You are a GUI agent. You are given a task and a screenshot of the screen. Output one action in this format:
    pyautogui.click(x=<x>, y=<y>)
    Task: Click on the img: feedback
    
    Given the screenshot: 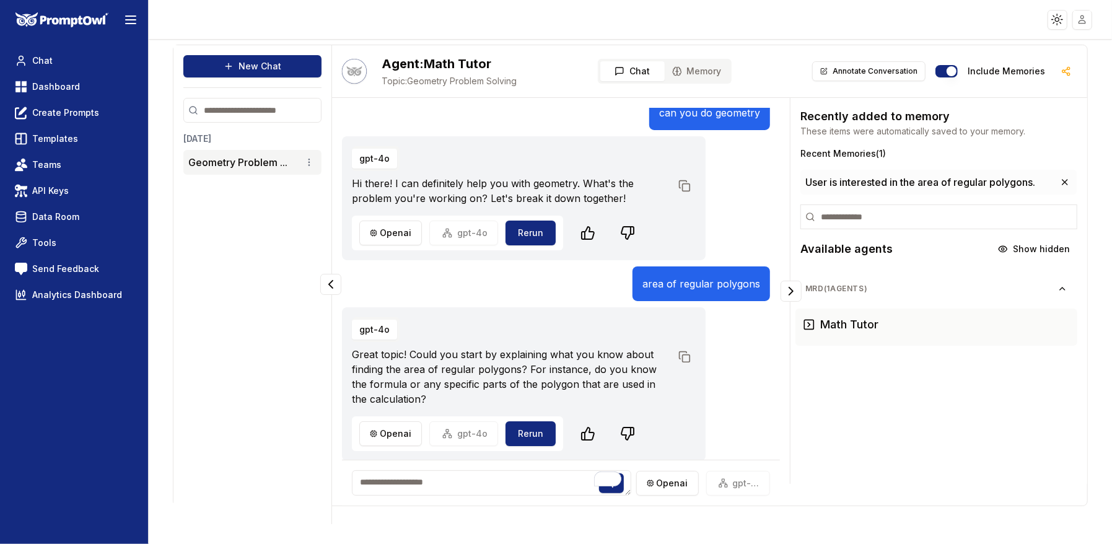 What is the action you would take?
    pyautogui.click(x=21, y=269)
    